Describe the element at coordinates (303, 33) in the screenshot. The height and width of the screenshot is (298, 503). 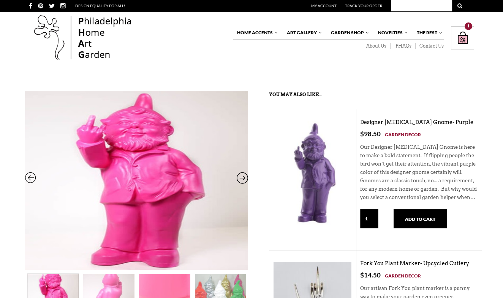
I see `a: Art Gallery` at that location.